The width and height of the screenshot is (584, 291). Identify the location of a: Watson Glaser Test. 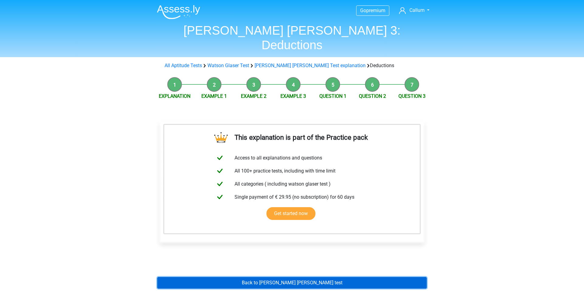
(228, 65).